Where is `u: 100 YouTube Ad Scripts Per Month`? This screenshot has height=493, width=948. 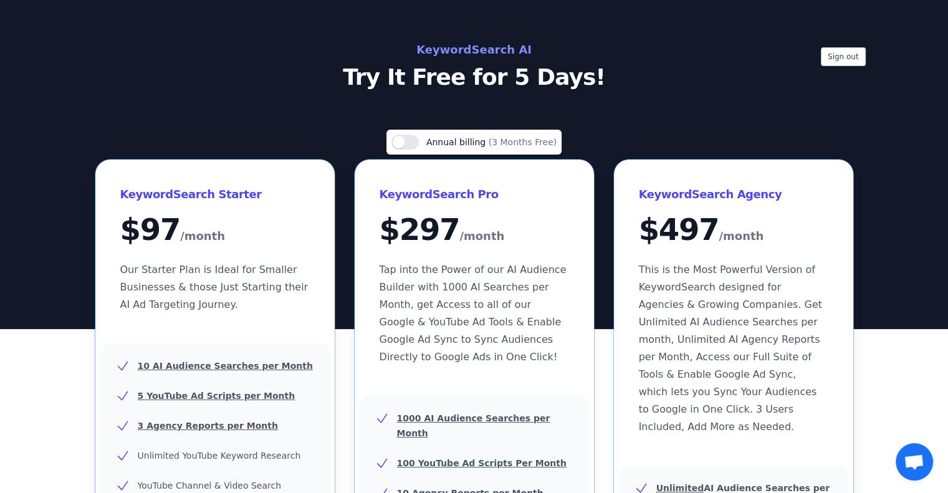 u: 100 YouTube Ad Scripts Per Month is located at coordinates (482, 463).